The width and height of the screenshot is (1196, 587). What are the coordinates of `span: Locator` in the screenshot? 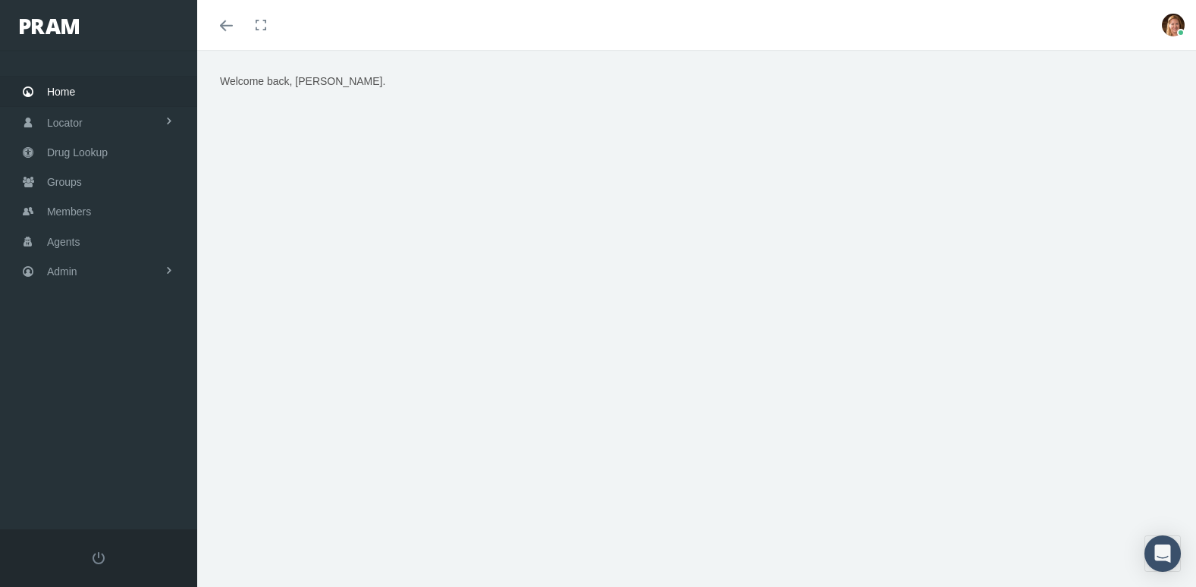 It's located at (64, 123).